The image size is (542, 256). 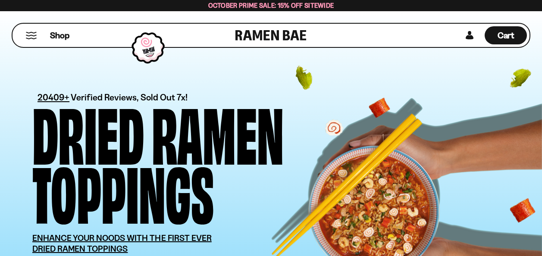 I want to click on span: October Prime Sale: 15% off Sitewide, so click(x=271, y=5).